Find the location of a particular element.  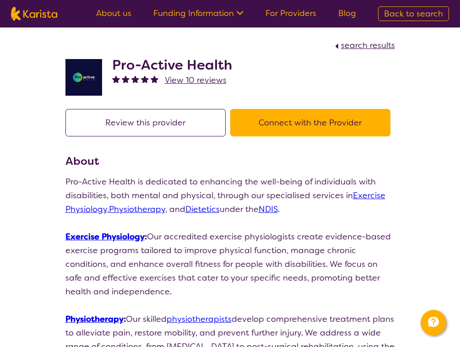

p: Our accredited exercise physiologists create evidence-based exercise programs tailored to improve... is located at coordinates (230, 264).